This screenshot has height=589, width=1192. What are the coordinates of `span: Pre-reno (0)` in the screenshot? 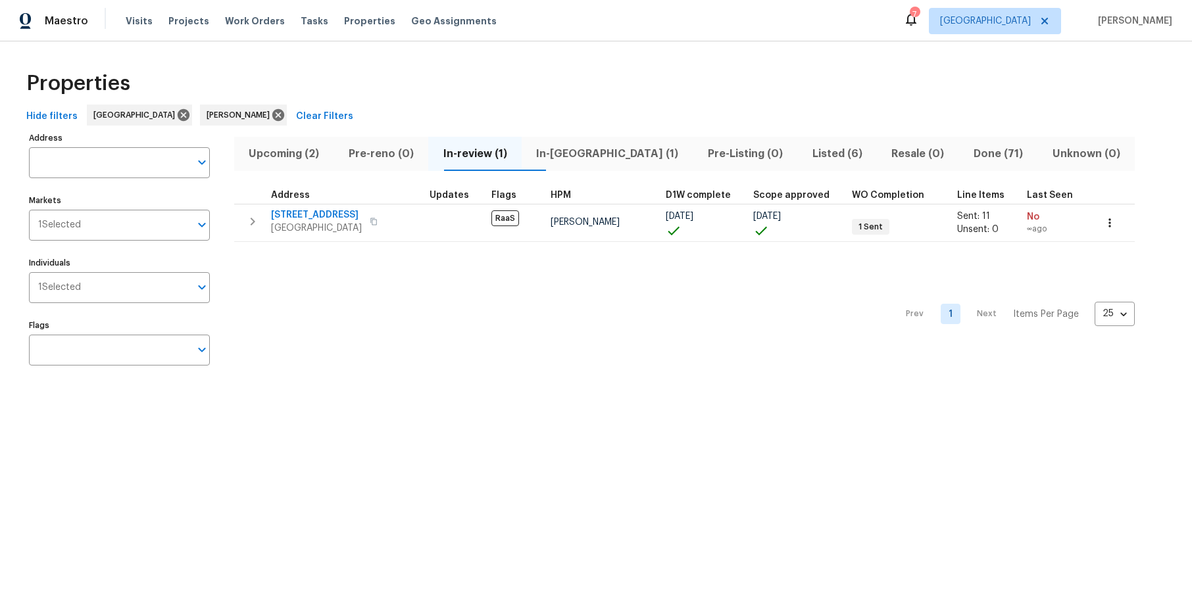 It's located at (381, 154).